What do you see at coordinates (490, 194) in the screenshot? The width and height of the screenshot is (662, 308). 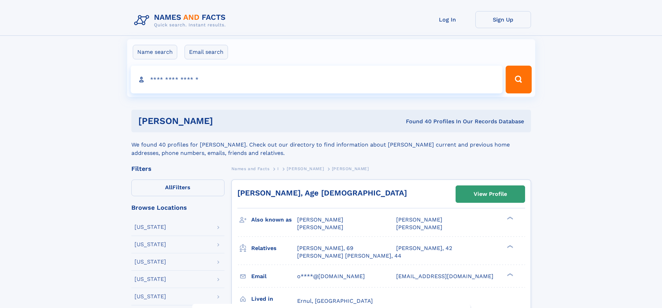 I see `a: View Profile` at bounding box center [490, 194].